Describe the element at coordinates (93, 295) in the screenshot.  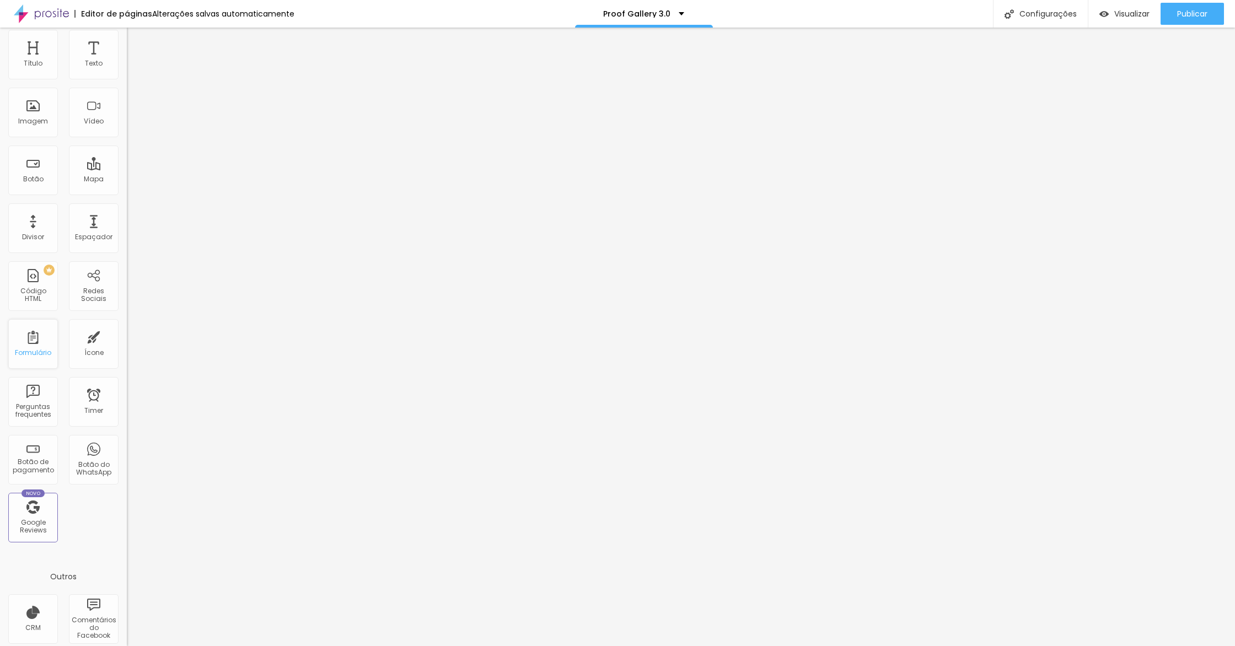
I see `div: Redes Sociais` at that location.